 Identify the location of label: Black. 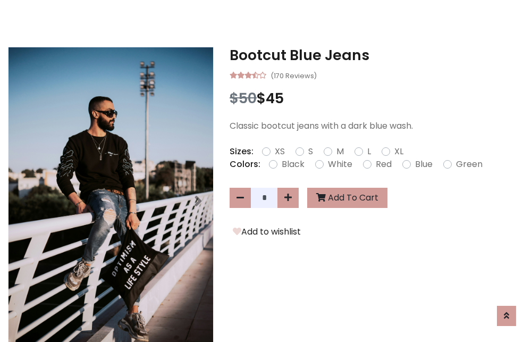
(293, 164).